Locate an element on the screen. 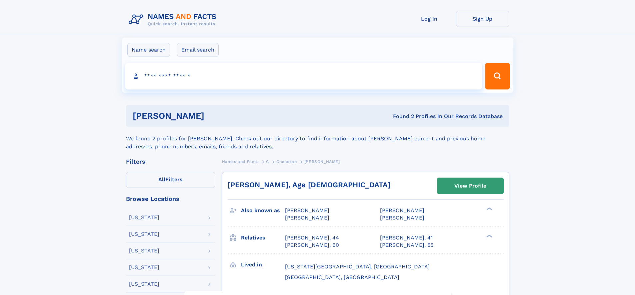 The height and width of the screenshot is (295, 635). a: Chandran is located at coordinates (286, 162).